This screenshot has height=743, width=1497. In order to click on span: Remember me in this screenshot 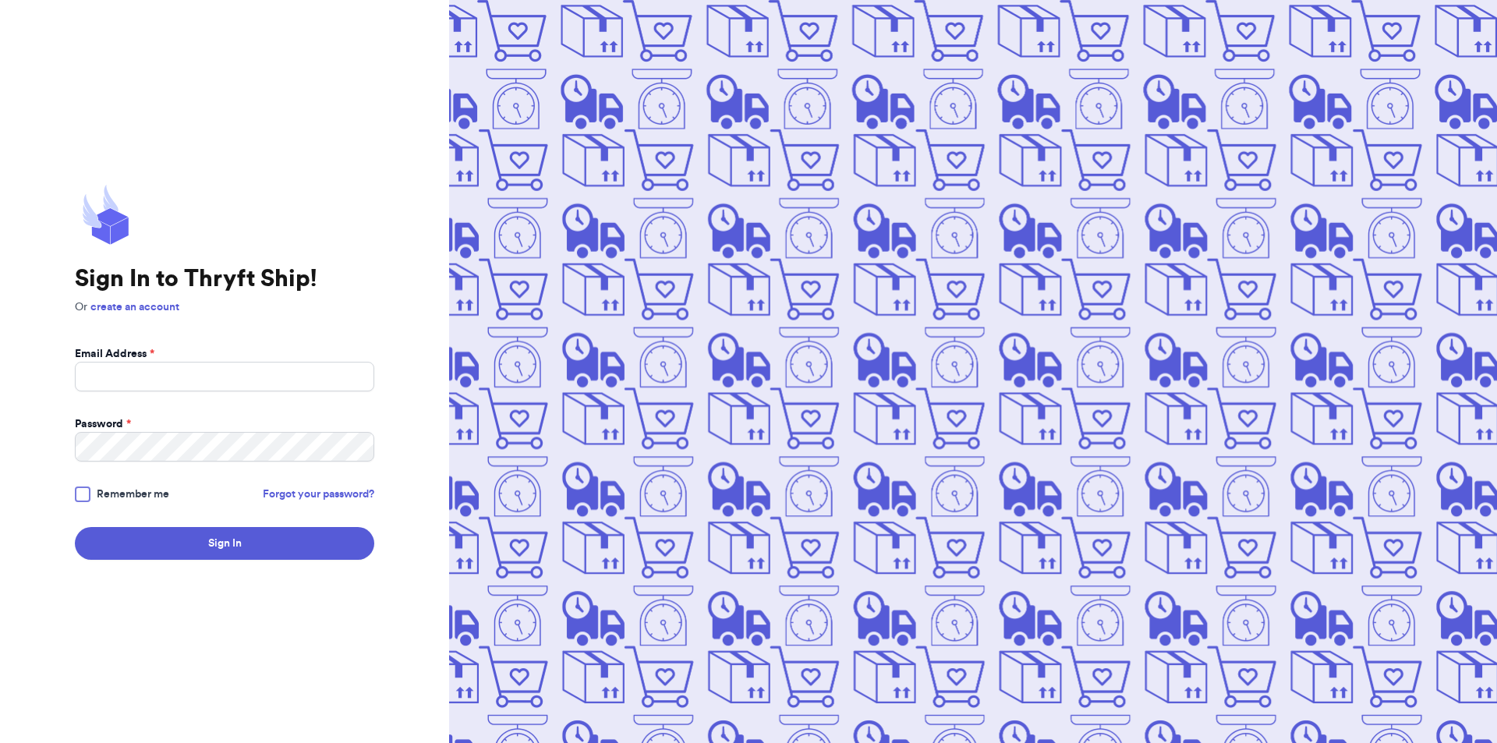, I will do `click(133, 494)`.